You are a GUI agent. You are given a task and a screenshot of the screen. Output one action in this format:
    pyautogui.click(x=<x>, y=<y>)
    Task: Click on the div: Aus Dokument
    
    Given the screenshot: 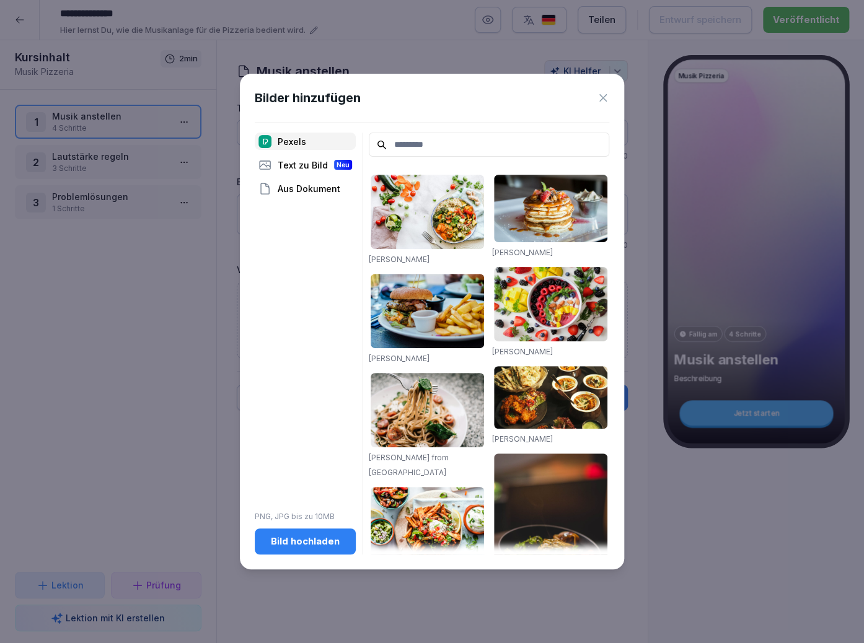 What is the action you would take?
    pyautogui.click(x=305, y=188)
    